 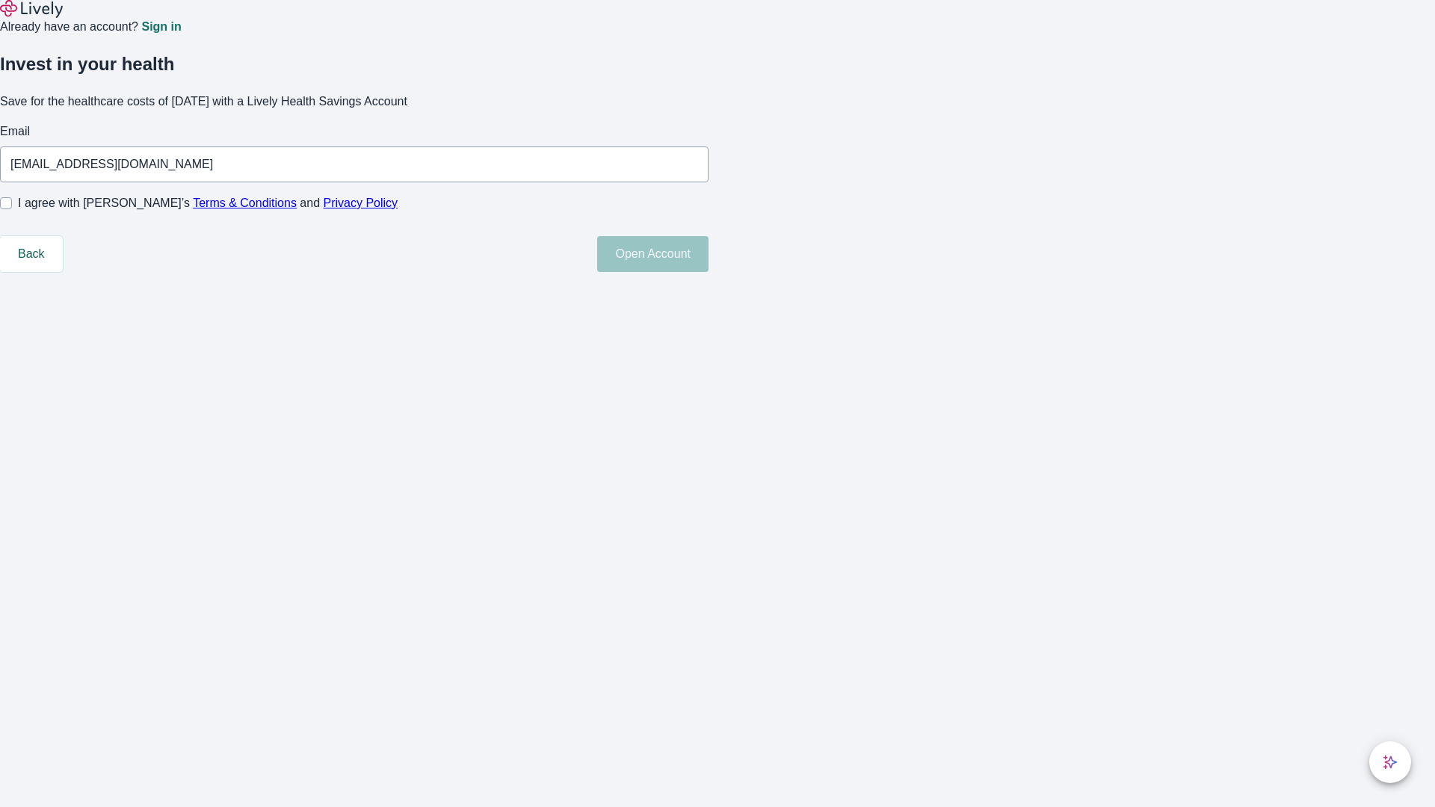 What do you see at coordinates (1390, 763) in the screenshot?
I see `button: chat` at bounding box center [1390, 763].